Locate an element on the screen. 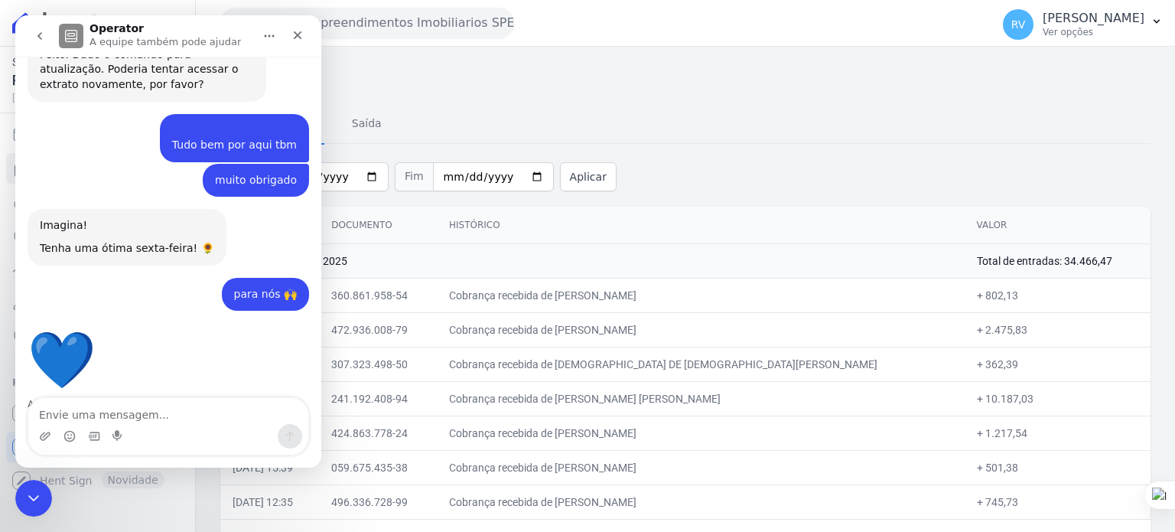  a: Extrato is located at coordinates (97, 168).